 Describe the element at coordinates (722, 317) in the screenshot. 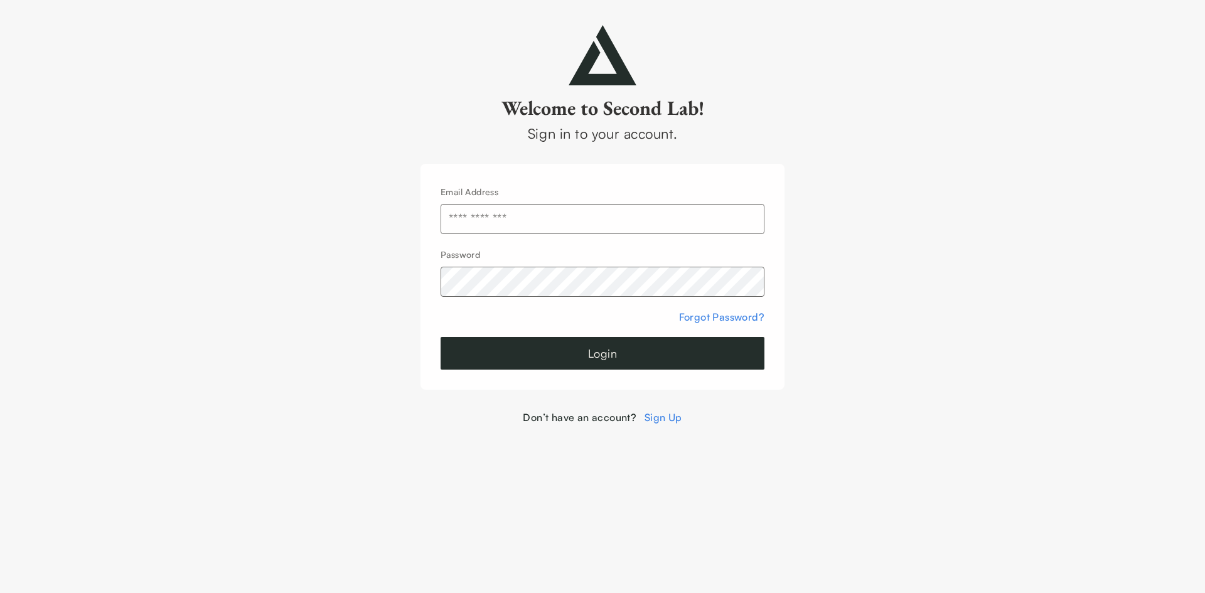

I see `a: Forgot Password?` at that location.